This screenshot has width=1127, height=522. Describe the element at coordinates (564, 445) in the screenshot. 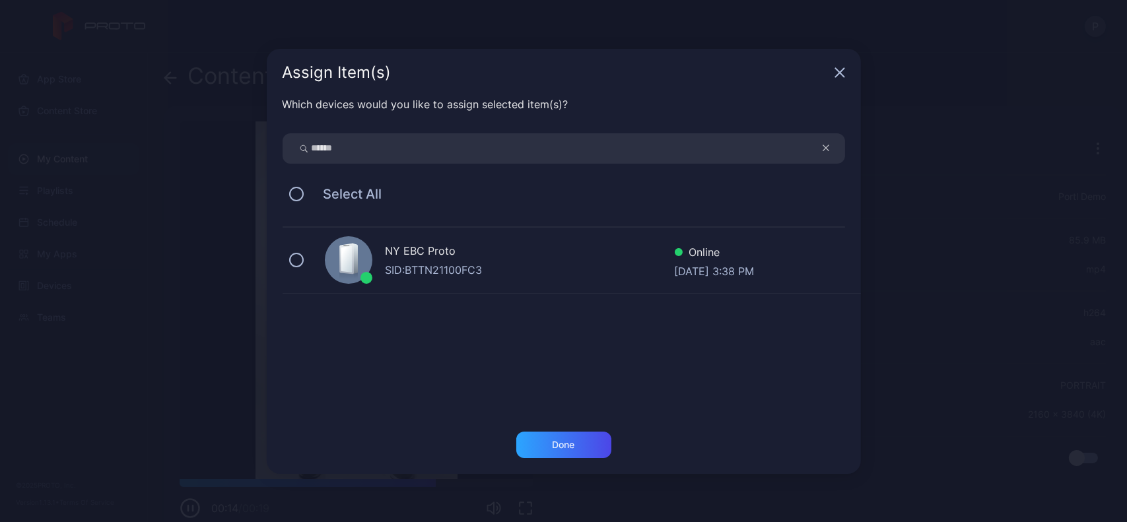

I see `button: Done` at that location.